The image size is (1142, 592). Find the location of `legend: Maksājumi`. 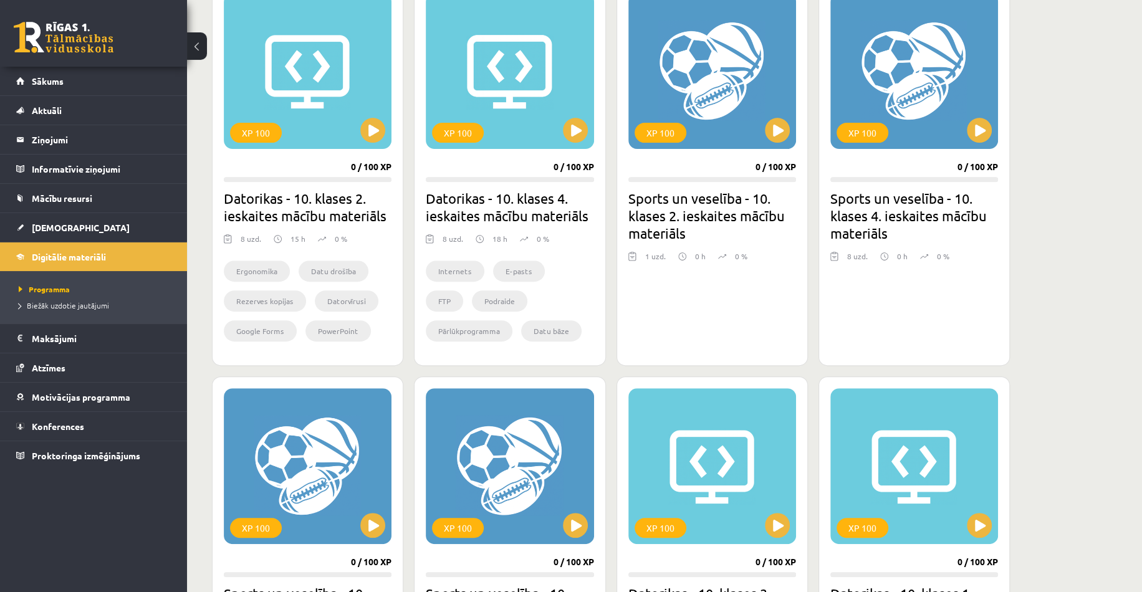

legend: Maksājumi is located at coordinates (102, 338).